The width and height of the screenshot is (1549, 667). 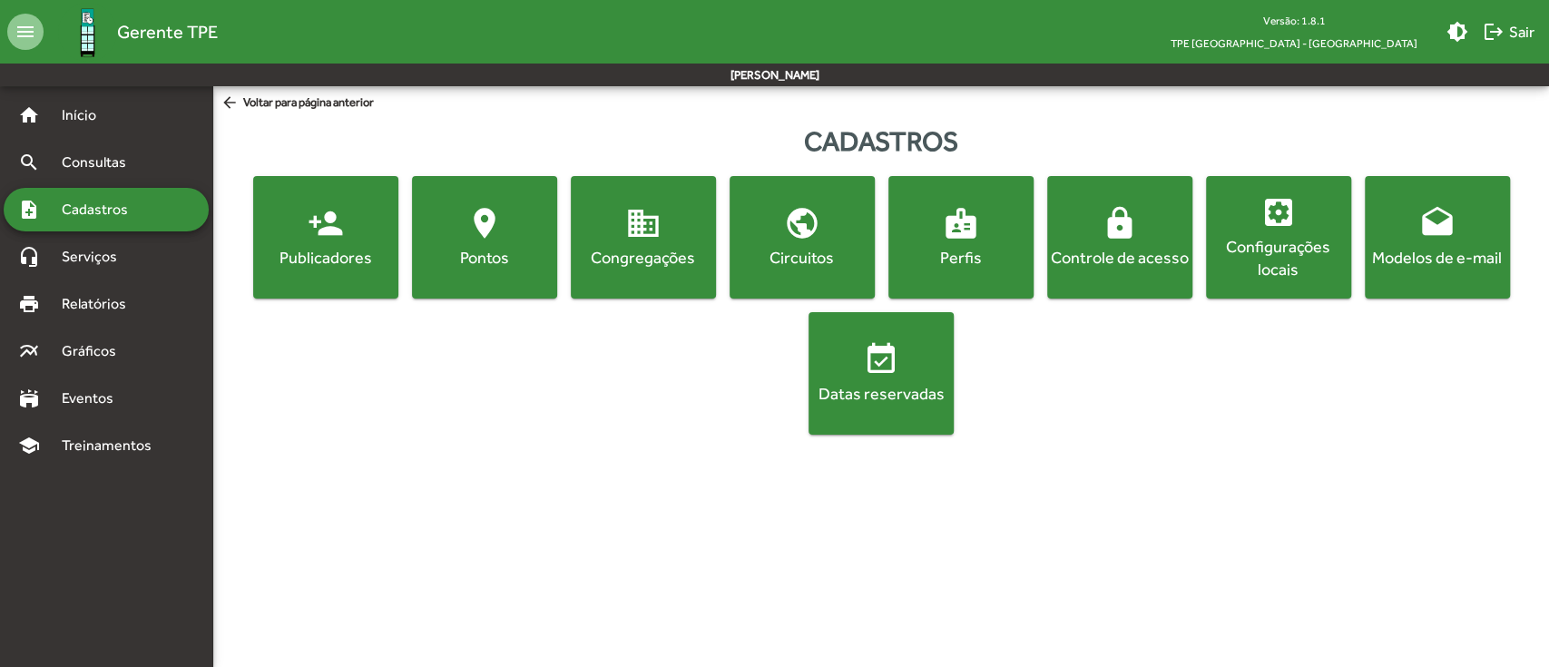 I want to click on button: Controle de acesso, so click(x=1120, y=237).